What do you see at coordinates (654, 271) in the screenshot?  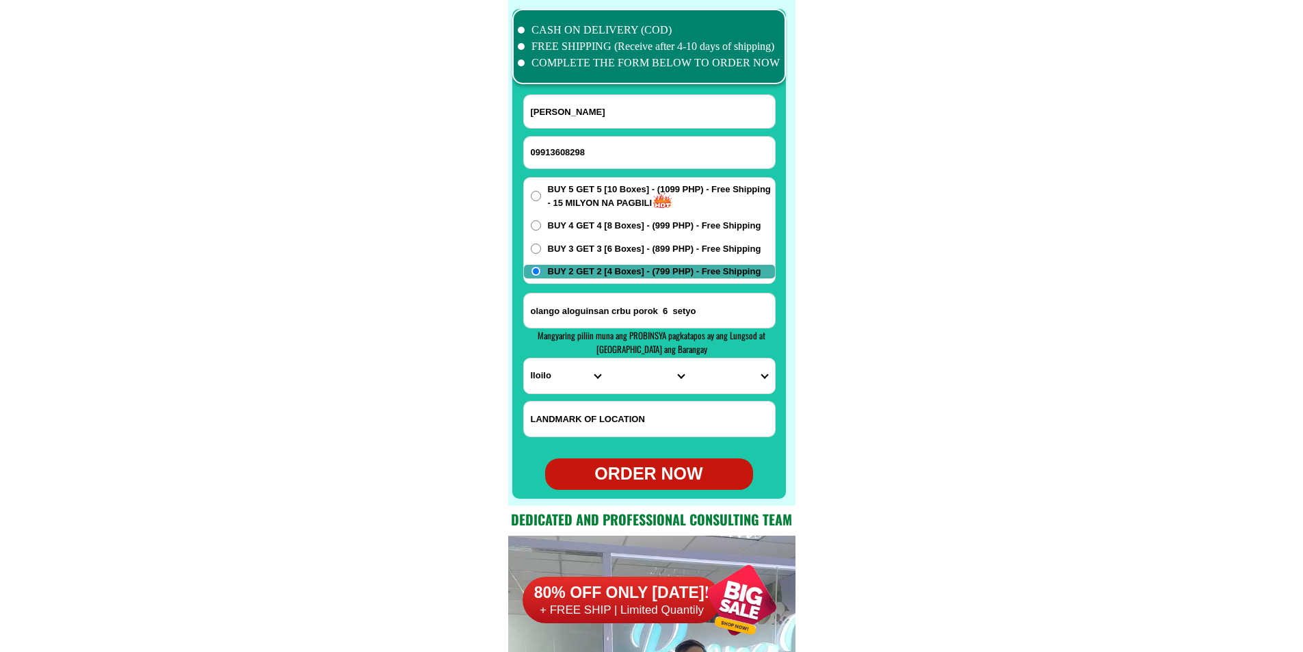 I see `span: BUY 2 GET 2 [4 Boxes] - (799 PHP) - Free Shipping` at bounding box center [654, 271].